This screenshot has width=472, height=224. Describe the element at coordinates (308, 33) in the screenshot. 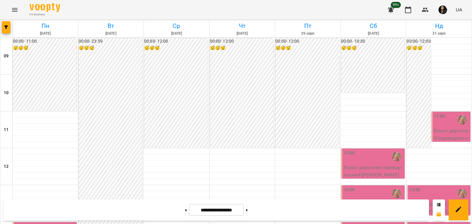

I see `h6: 29 серп` at that location.